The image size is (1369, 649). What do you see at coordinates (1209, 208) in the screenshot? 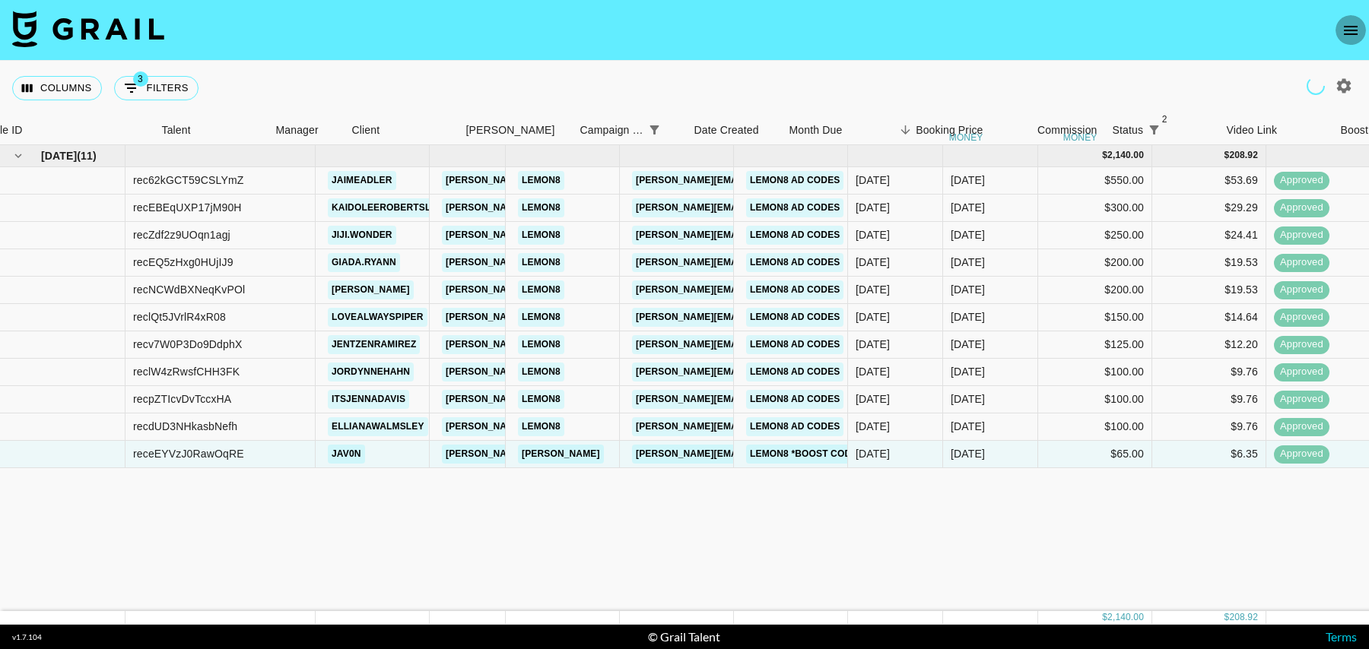
I see `div: $29.29` at bounding box center [1209, 208].